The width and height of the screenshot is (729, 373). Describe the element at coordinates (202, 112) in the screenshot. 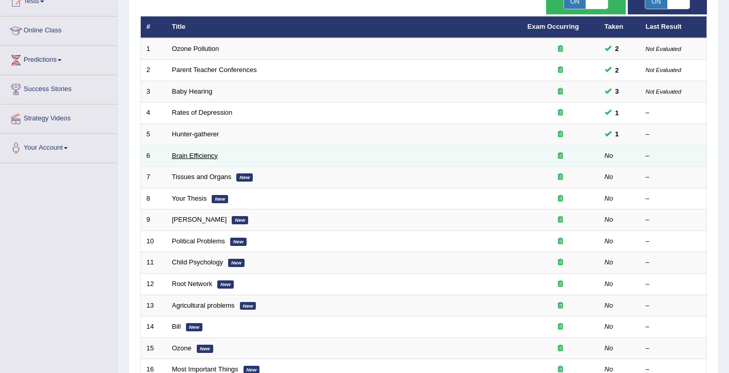

I see `a: Rates of Depression` at that location.